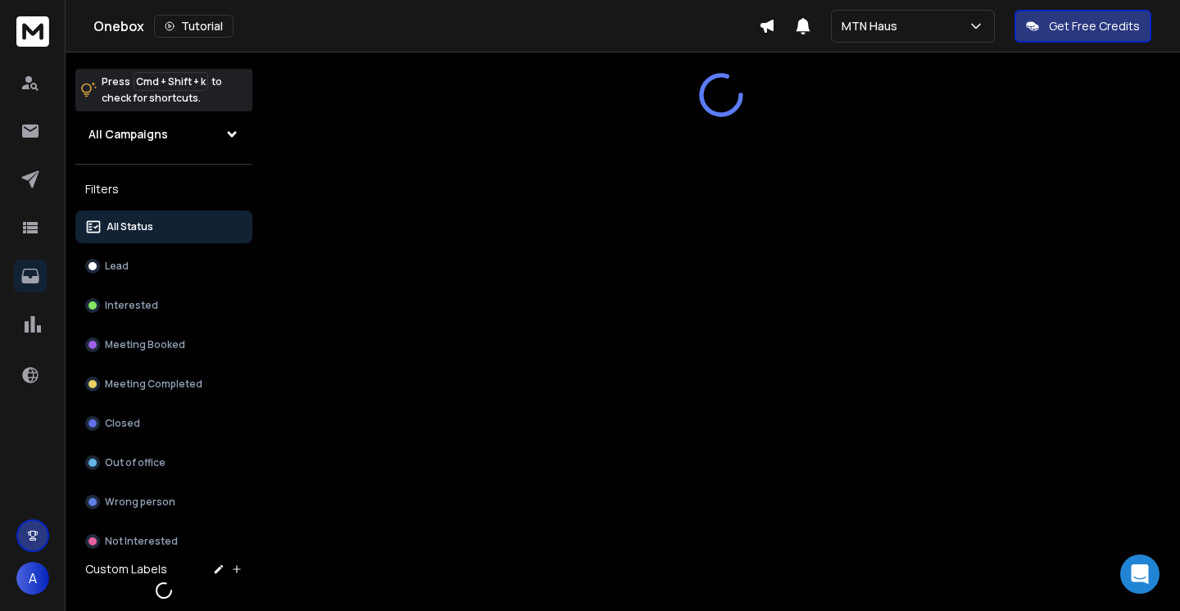 The image size is (1180, 611). I want to click on button: Not Interested, so click(164, 542).